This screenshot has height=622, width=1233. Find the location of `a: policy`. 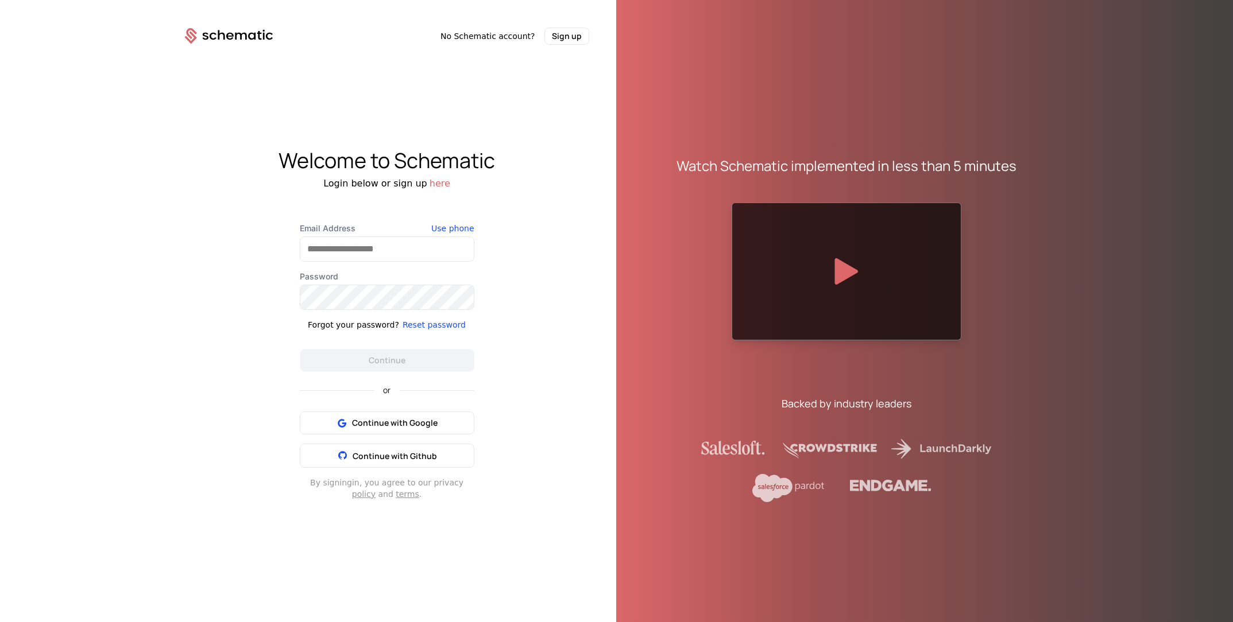

a: policy is located at coordinates (363, 494).